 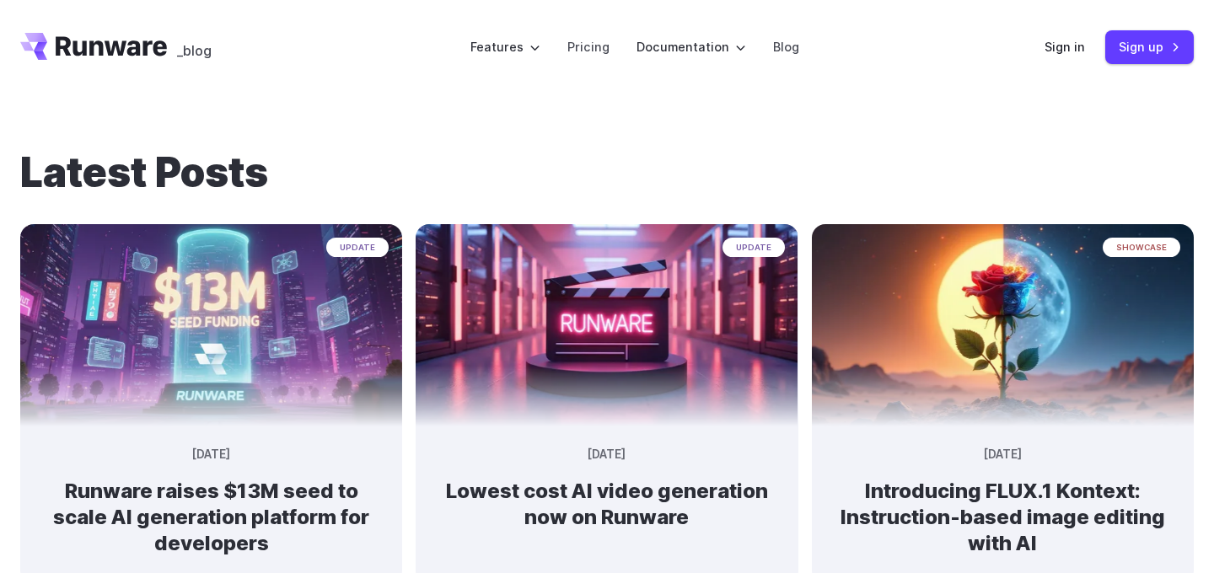 What do you see at coordinates (607, 173) in the screenshot?
I see `h1: Latest Posts` at bounding box center [607, 173].